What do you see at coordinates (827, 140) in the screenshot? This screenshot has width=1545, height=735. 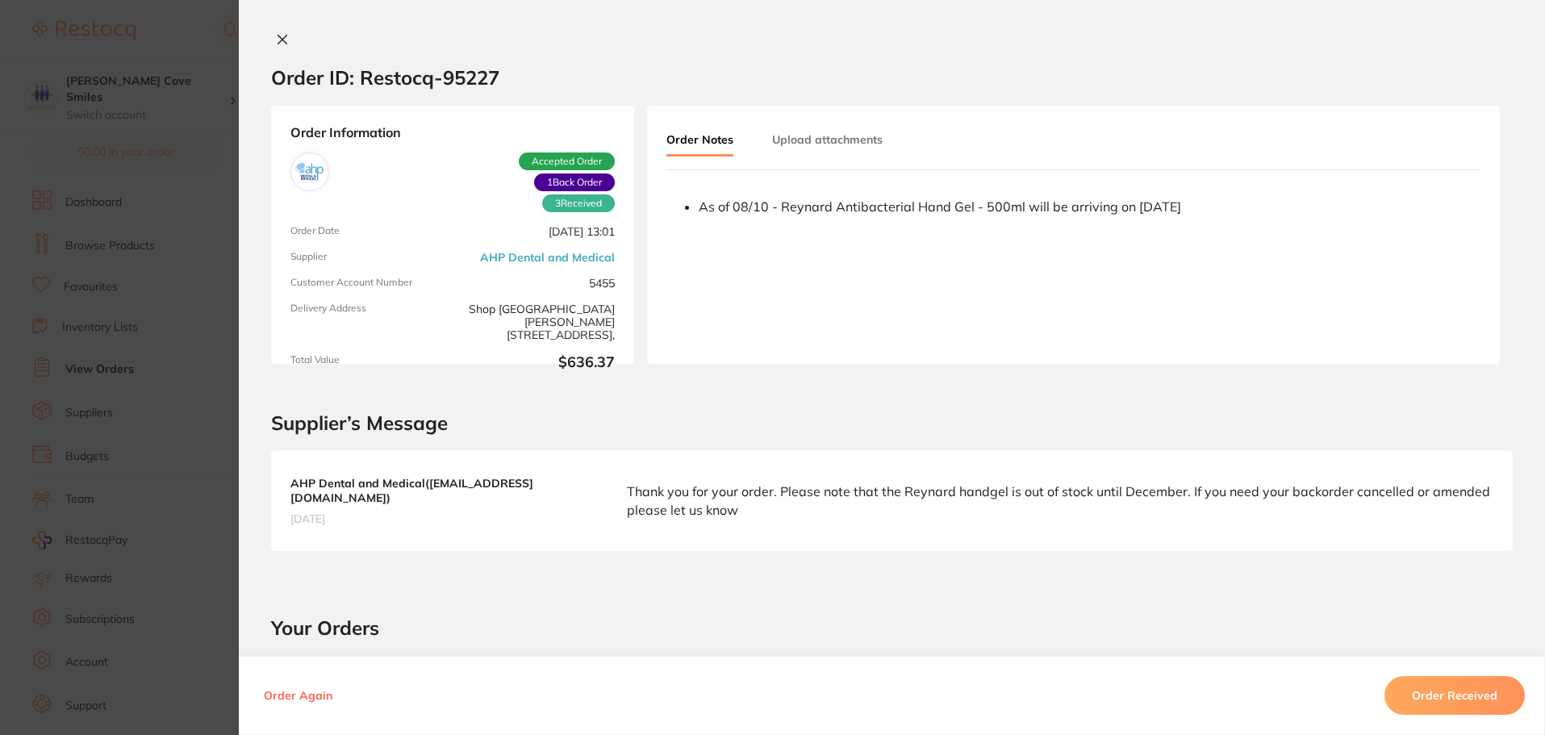 I see `button: Upload attachments` at bounding box center [827, 140].